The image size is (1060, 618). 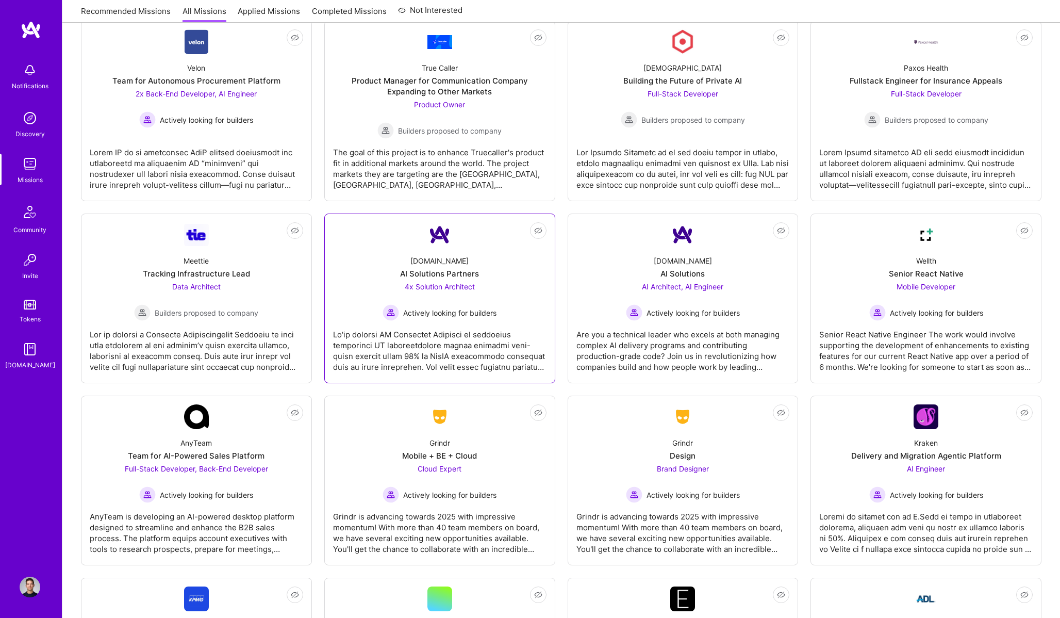 I want to click on span: 4x Solution Architect, so click(x=440, y=286).